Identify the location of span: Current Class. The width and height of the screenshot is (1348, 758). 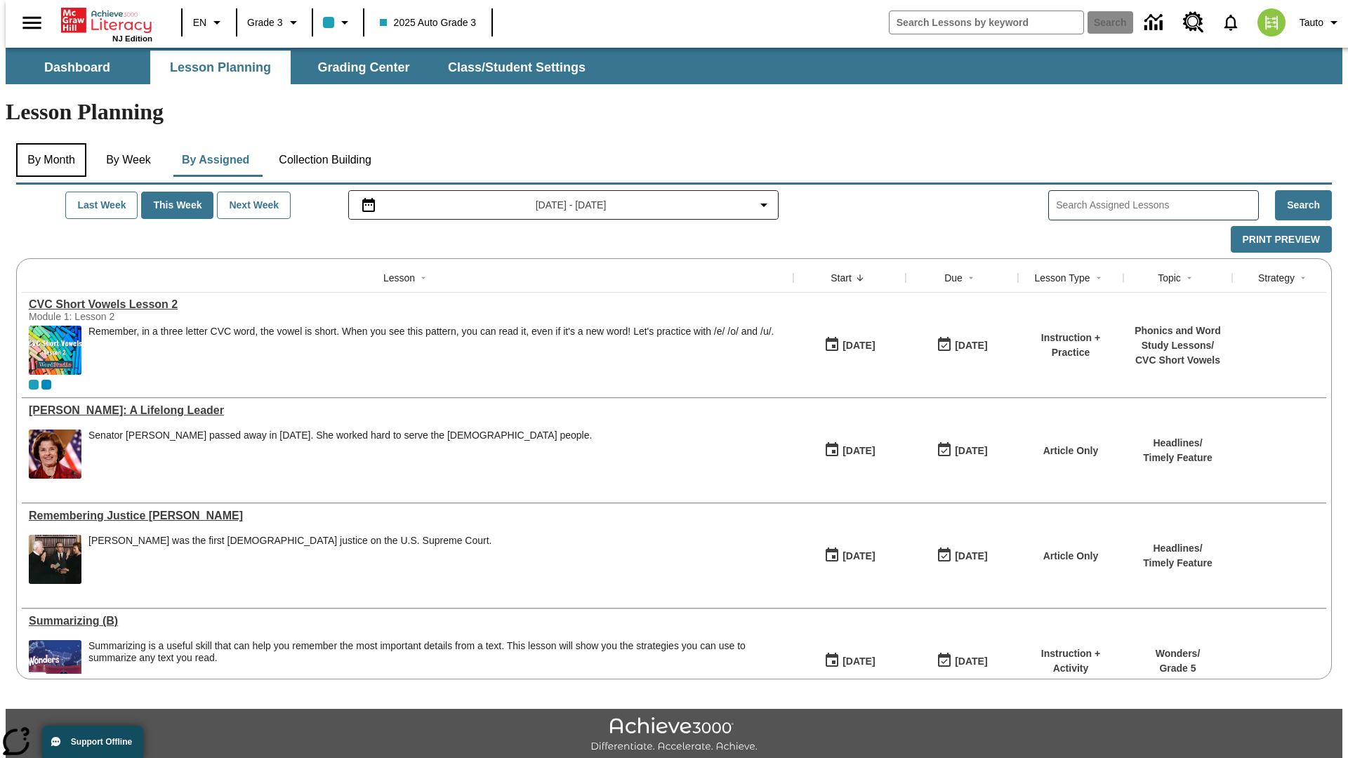
(34, 385).